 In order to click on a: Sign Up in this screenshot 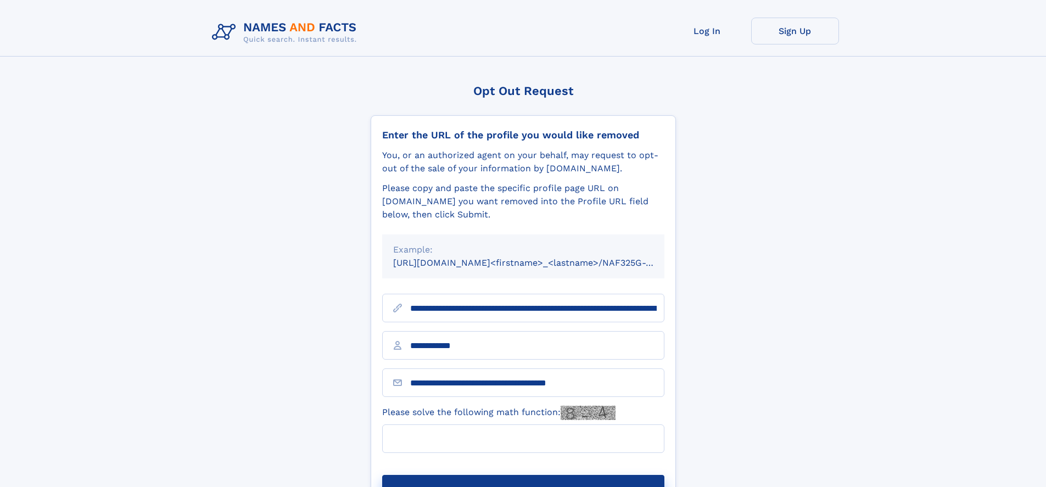, I will do `click(795, 31)`.